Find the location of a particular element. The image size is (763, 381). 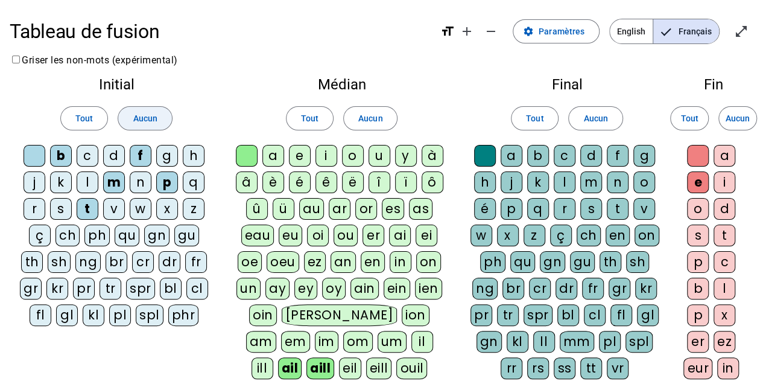

div: ay is located at coordinates (278, 288).